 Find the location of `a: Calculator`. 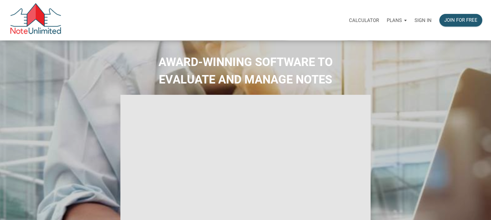

a: Calculator is located at coordinates (364, 20).